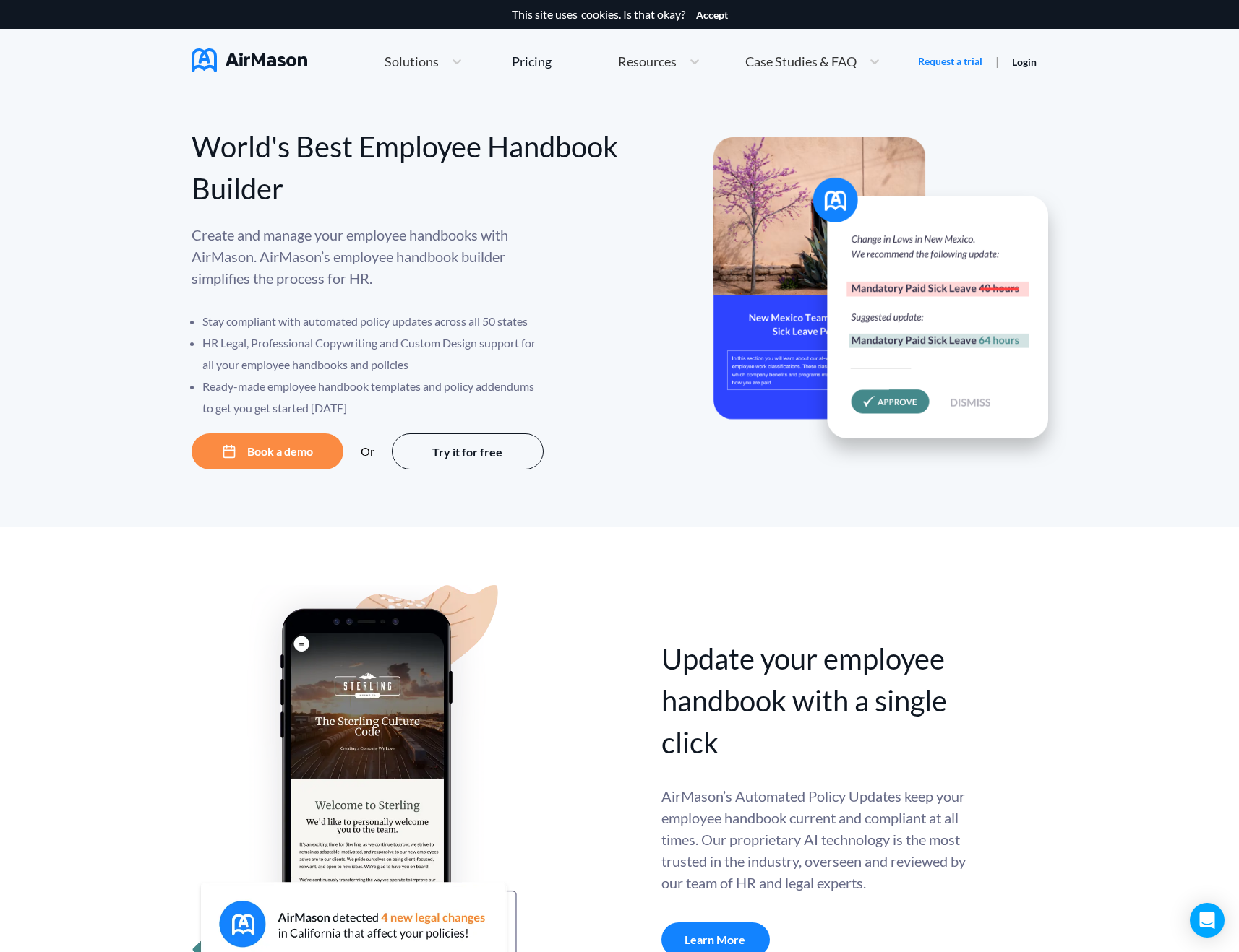 The image size is (1239, 952). Describe the element at coordinates (374, 322) in the screenshot. I see `li: Stay compliant with automated policy updates across all 50 states` at that location.